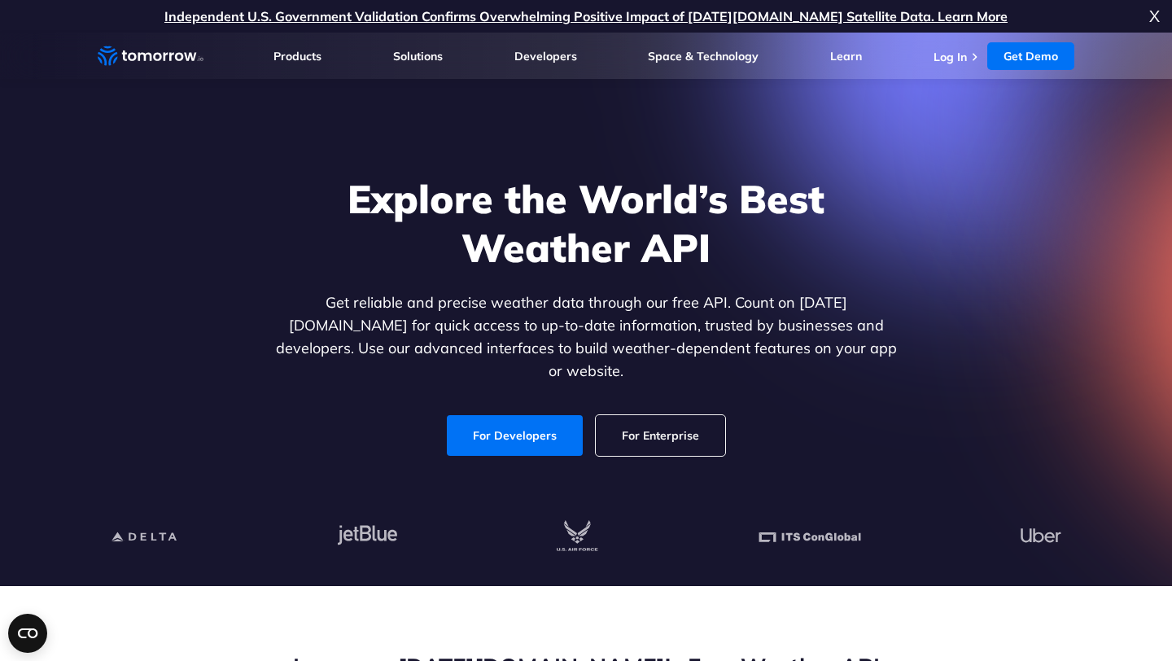 Image resolution: width=1172 pixels, height=661 pixels. What do you see at coordinates (660, 435) in the screenshot?
I see `a: For Enterprise` at bounding box center [660, 435].